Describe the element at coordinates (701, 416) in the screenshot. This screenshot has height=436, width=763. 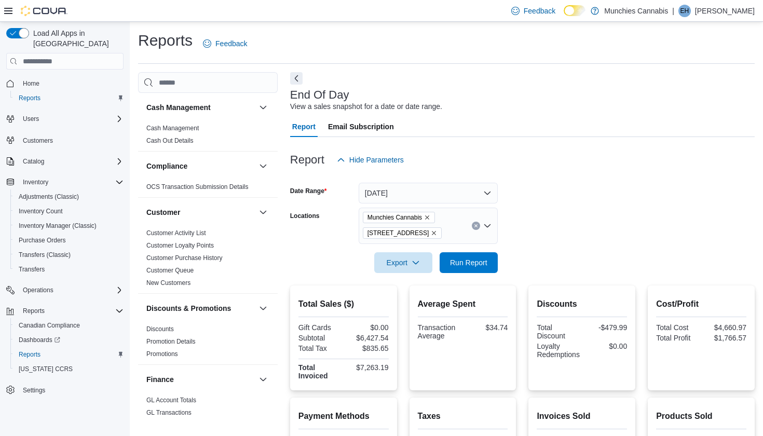
I see `h2: Products Sold` at that location.